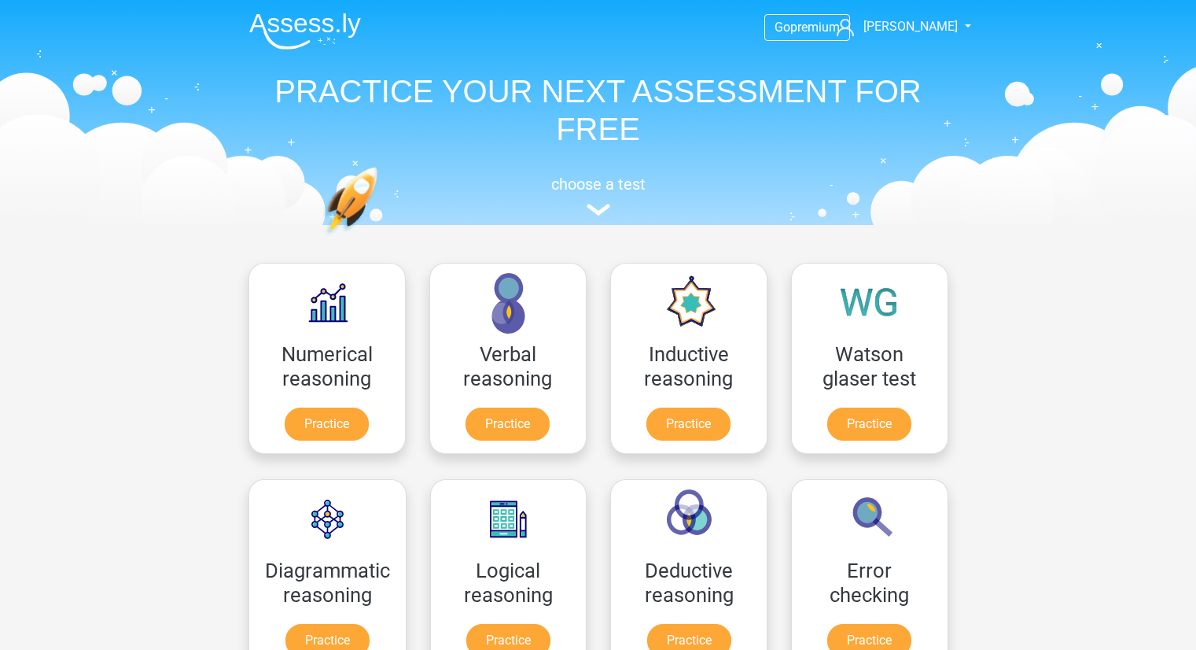  I want to click on h1: PRACTICE YOUR NEXT ASSESSMENT FOR FREE, so click(598, 110).